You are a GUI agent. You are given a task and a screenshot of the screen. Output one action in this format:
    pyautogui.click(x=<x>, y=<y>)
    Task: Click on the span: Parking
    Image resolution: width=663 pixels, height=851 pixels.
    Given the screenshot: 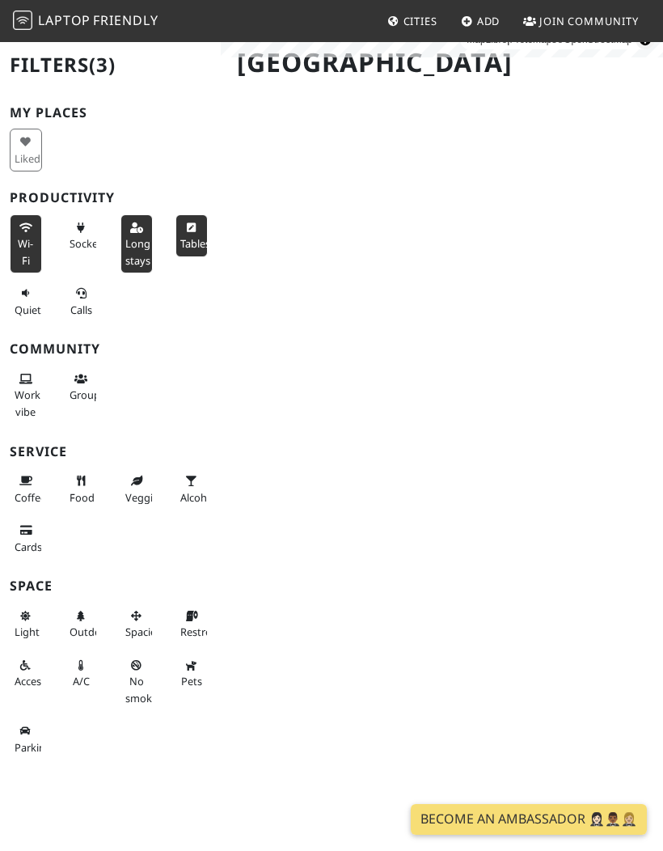 What is the action you would take?
    pyautogui.click(x=33, y=747)
    